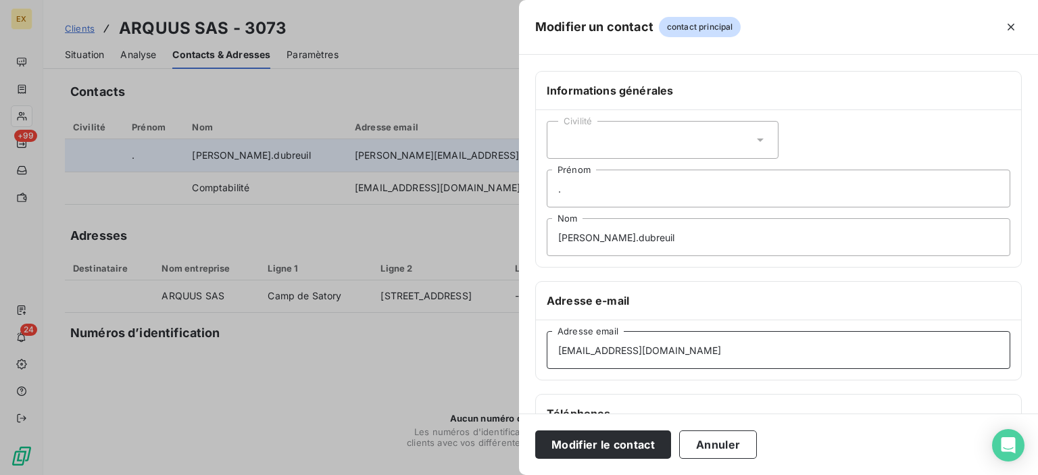 This screenshot has height=475, width=1038. What do you see at coordinates (718, 445) in the screenshot?
I see `button: Annuler` at bounding box center [718, 445].